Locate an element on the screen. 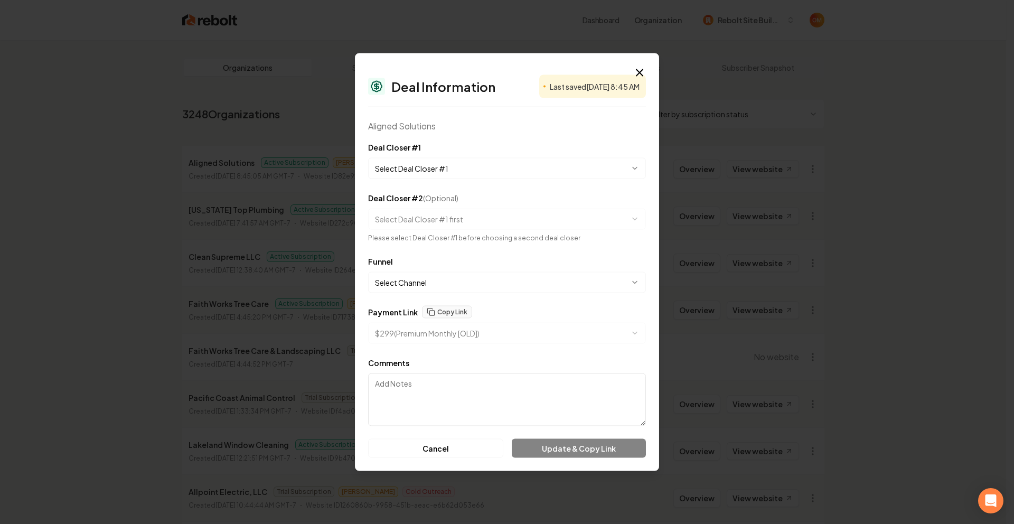  h2: Deal Information is located at coordinates (443, 87).